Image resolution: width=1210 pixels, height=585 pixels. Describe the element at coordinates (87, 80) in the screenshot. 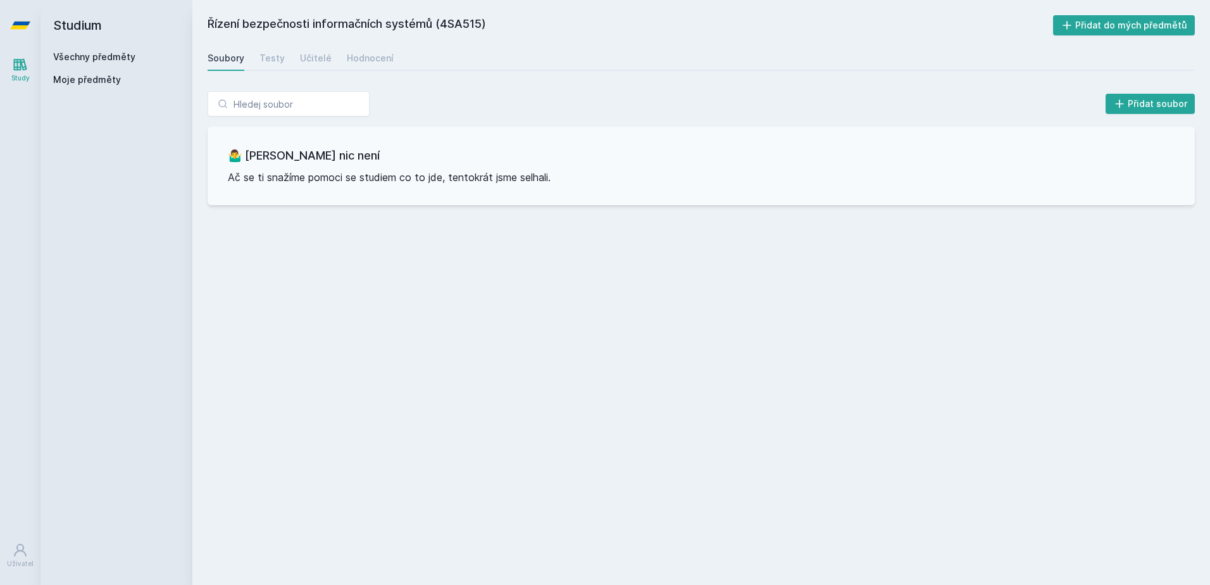

I see `span: Moje předměty` at that location.